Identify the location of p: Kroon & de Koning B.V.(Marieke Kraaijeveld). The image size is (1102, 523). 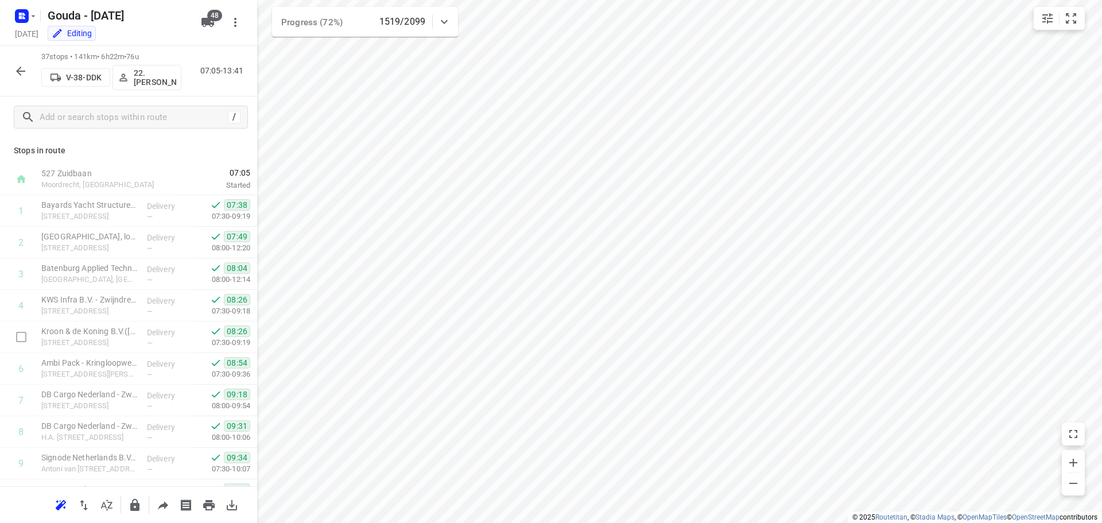
(90, 331).